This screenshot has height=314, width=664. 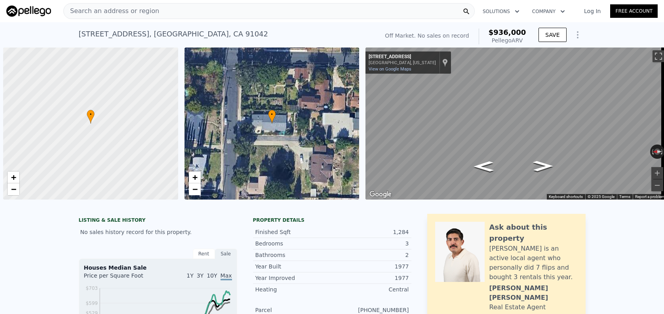 I want to click on div: LISTING & SALE HISTORY, so click(x=158, y=221).